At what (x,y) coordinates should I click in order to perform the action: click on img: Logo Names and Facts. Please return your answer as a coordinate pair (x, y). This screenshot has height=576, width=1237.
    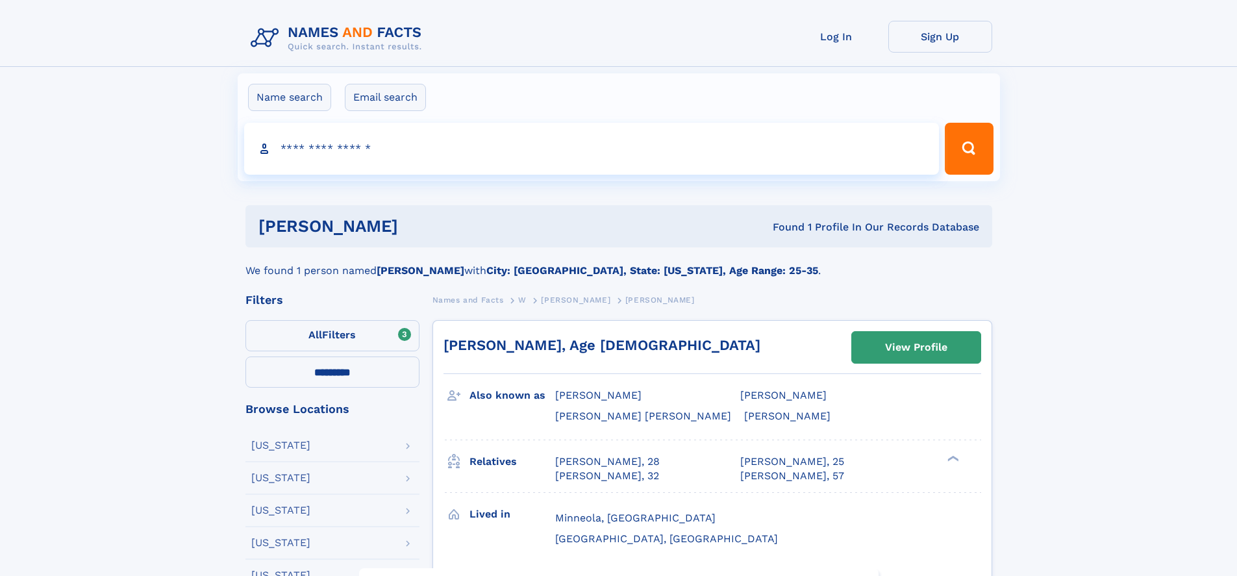
    Looking at the image, I should click on (339, 38).